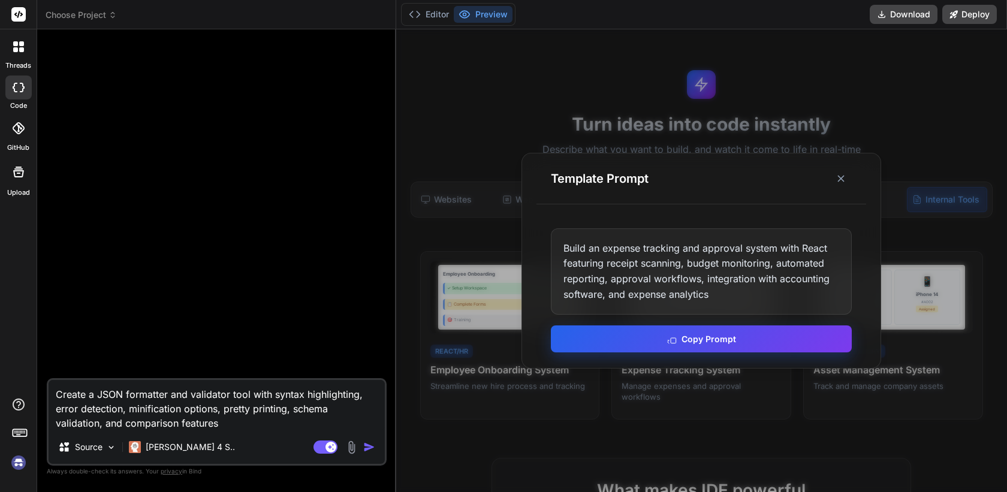  What do you see at coordinates (18, 147) in the screenshot?
I see `label: GitHub` at bounding box center [18, 147].